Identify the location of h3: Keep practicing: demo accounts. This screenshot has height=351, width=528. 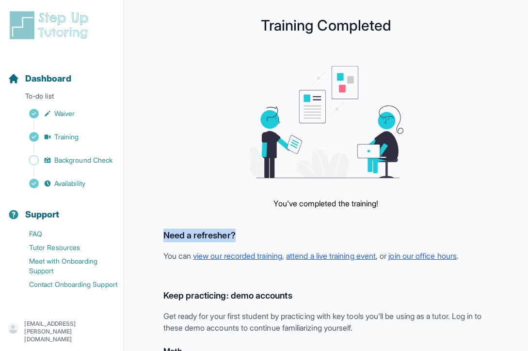
(326, 295).